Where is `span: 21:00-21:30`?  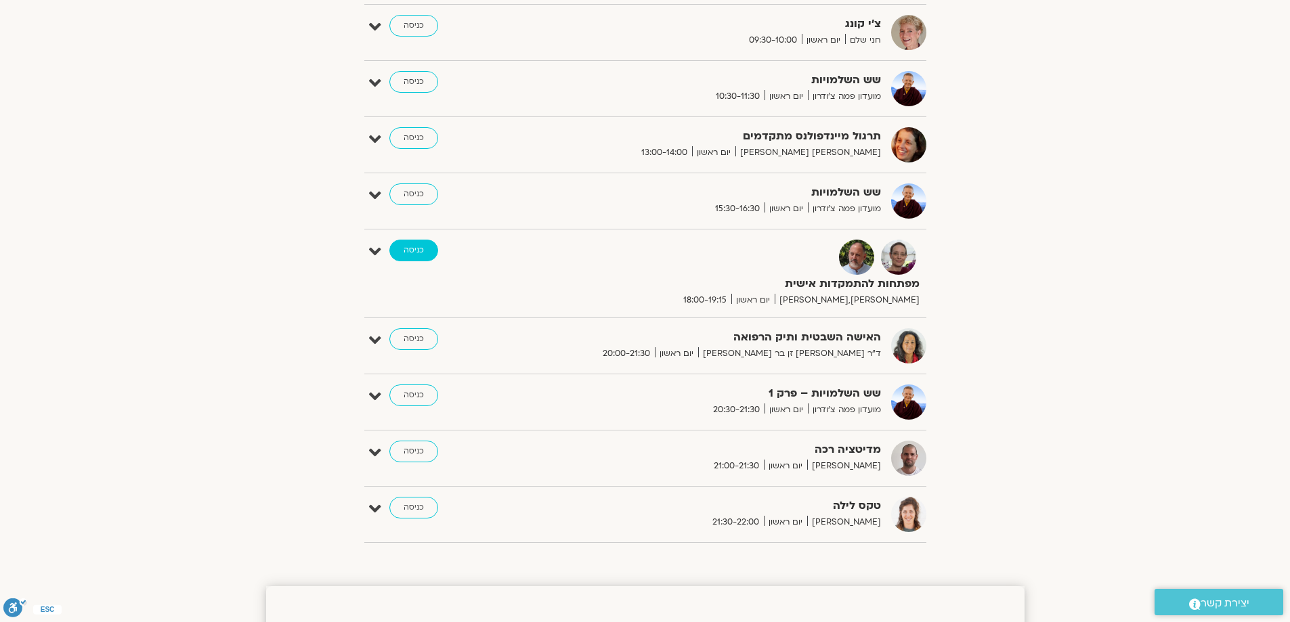
span: 21:00-21:30 is located at coordinates (736, 466).